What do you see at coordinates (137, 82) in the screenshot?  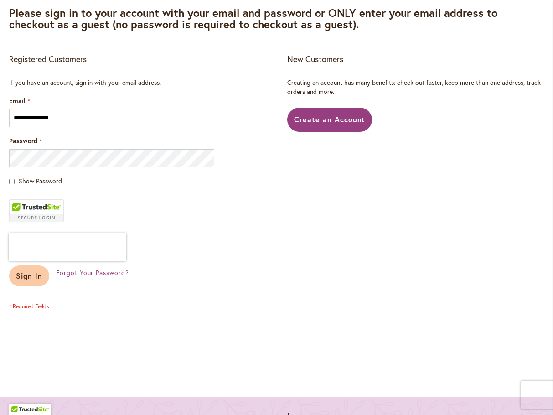 I see `div: If you have an account, sign in with your email address.` at bounding box center [137, 82].